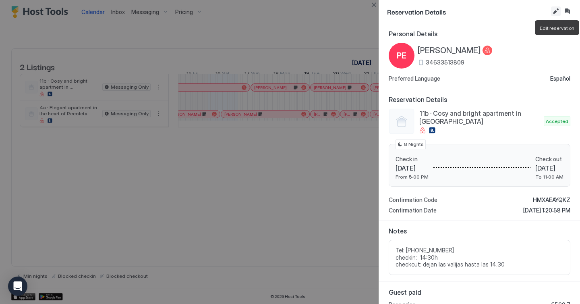  What do you see at coordinates (557, 121) in the screenshot?
I see `span: Accepted` at bounding box center [557, 121].